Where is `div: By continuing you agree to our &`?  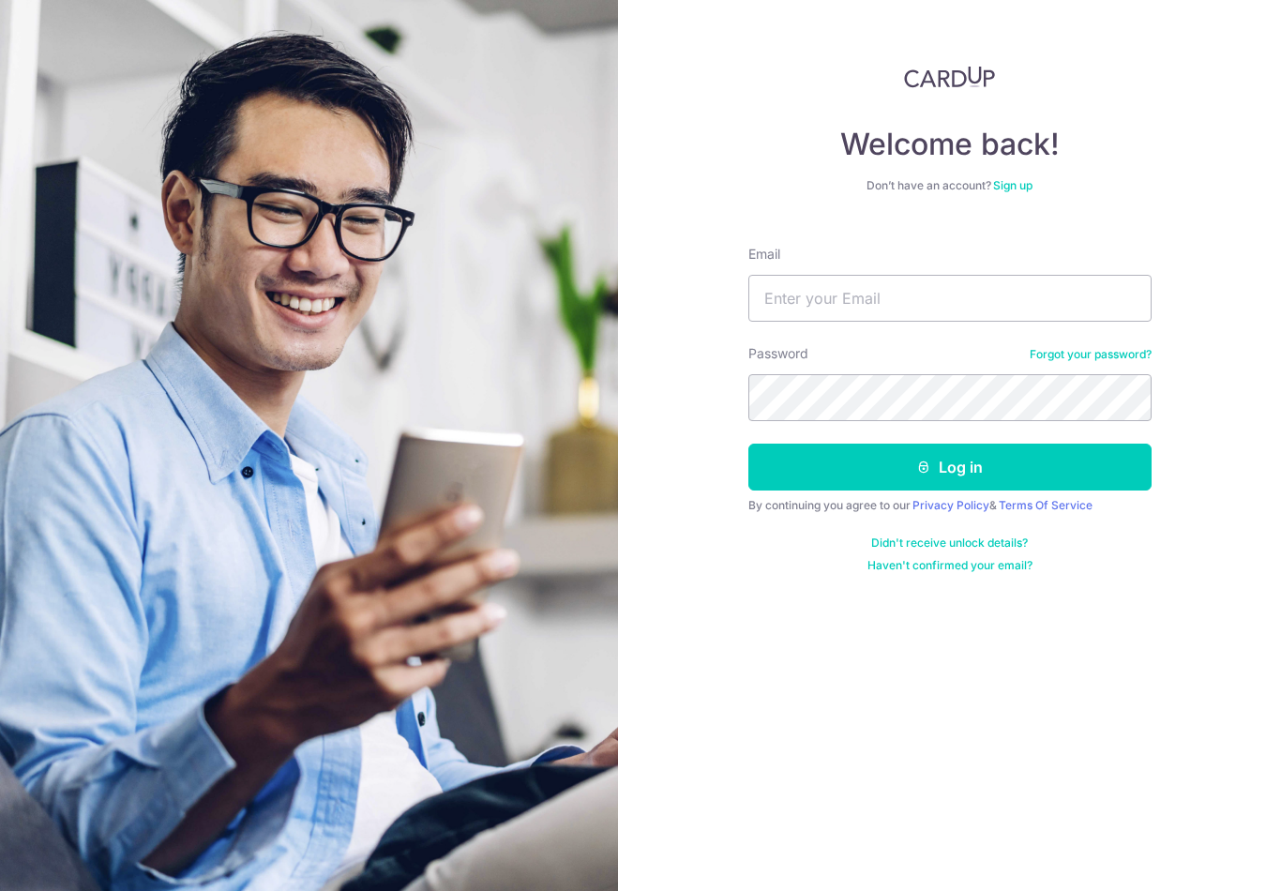
div: By continuing you agree to our & is located at coordinates (950, 505).